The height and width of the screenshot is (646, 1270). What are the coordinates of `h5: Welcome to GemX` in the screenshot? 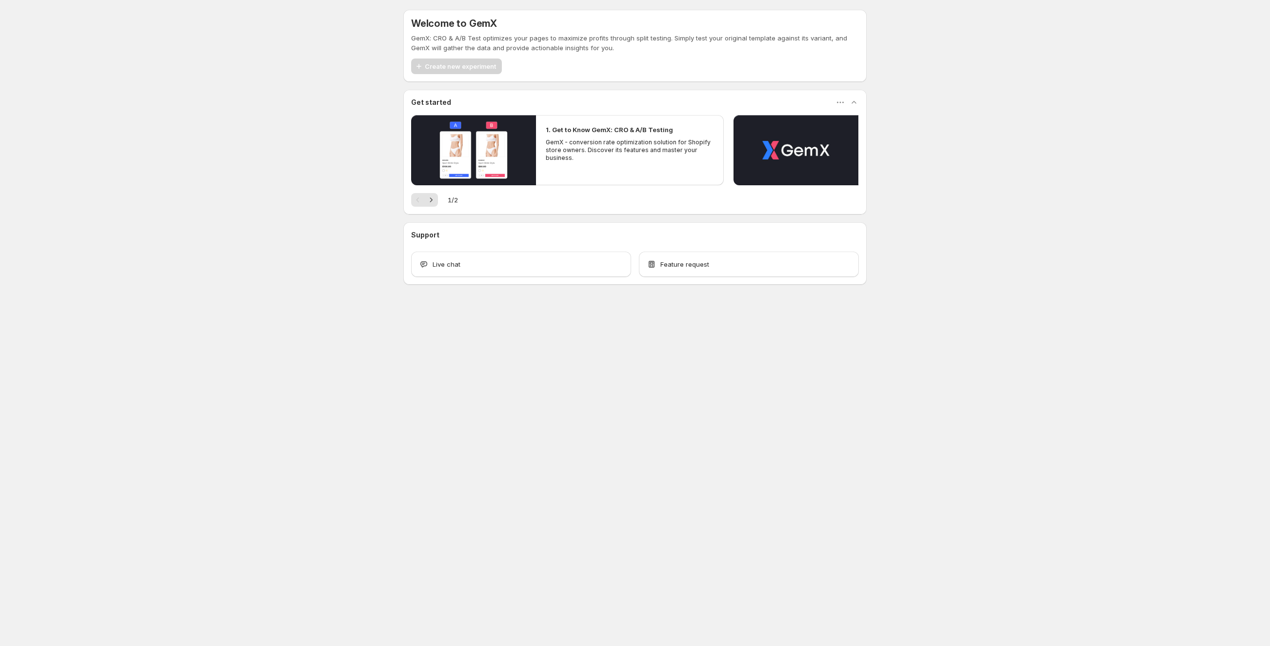 It's located at (454, 23).